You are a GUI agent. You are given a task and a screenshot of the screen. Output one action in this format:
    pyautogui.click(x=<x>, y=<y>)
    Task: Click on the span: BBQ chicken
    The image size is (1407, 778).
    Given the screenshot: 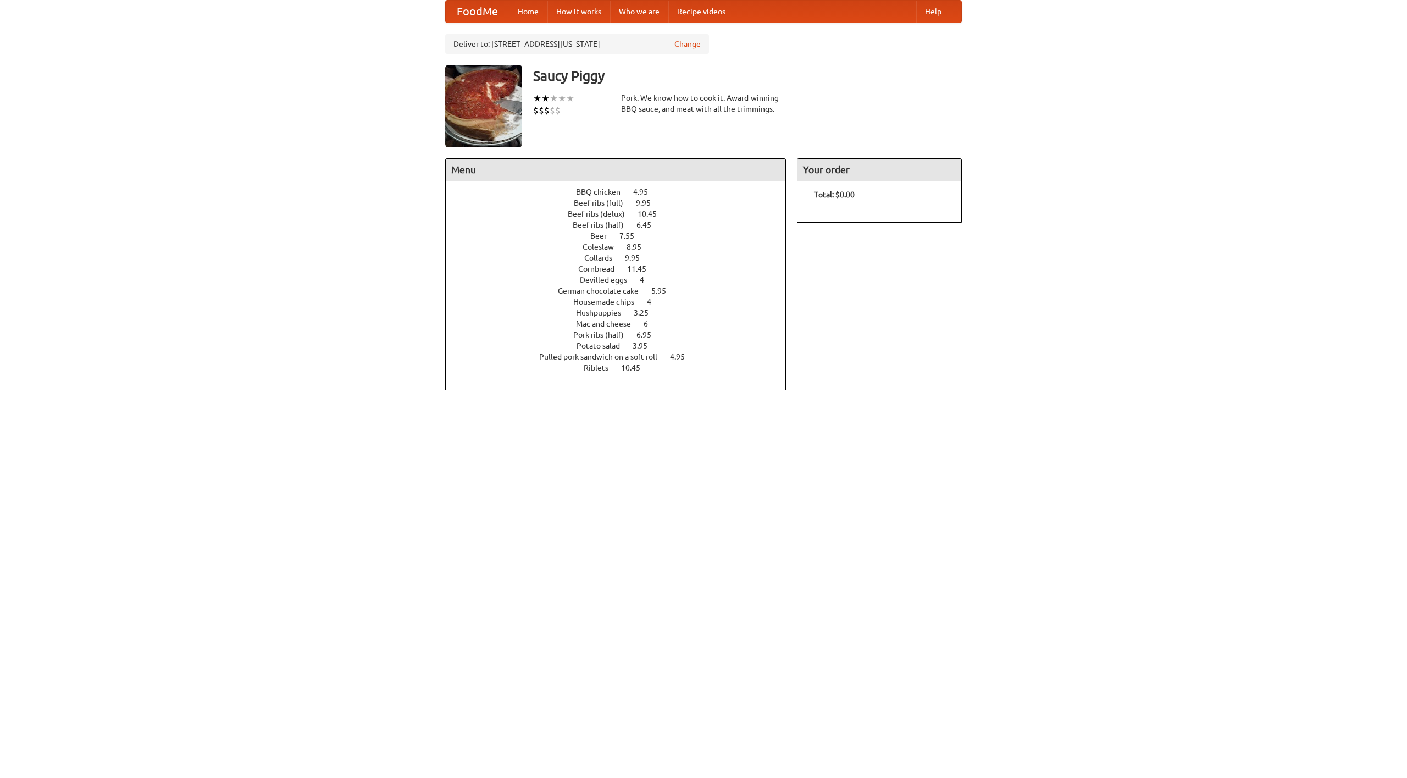 What is the action you would take?
    pyautogui.click(x=604, y=192)
    